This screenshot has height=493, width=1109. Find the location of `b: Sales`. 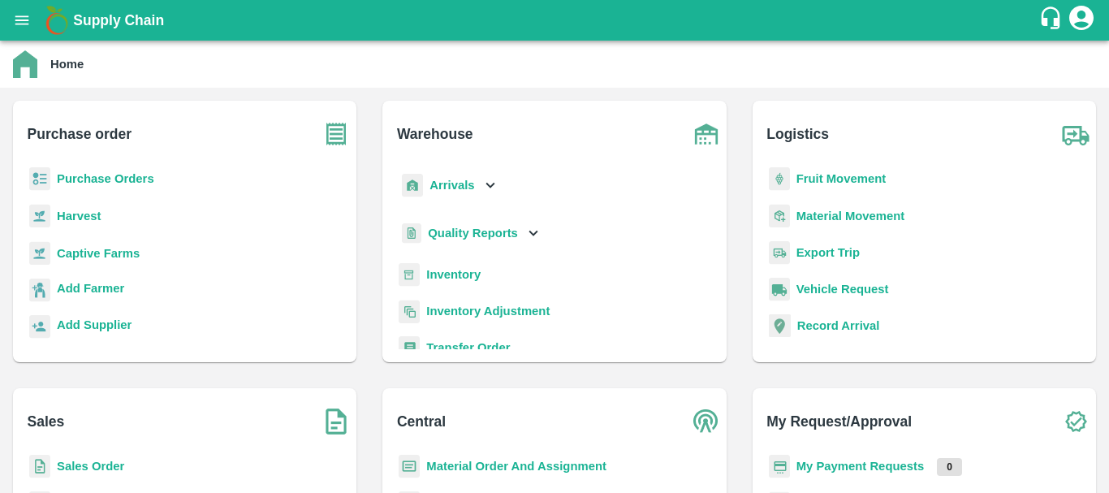

b: Sales is located at coordinates (46, 421).